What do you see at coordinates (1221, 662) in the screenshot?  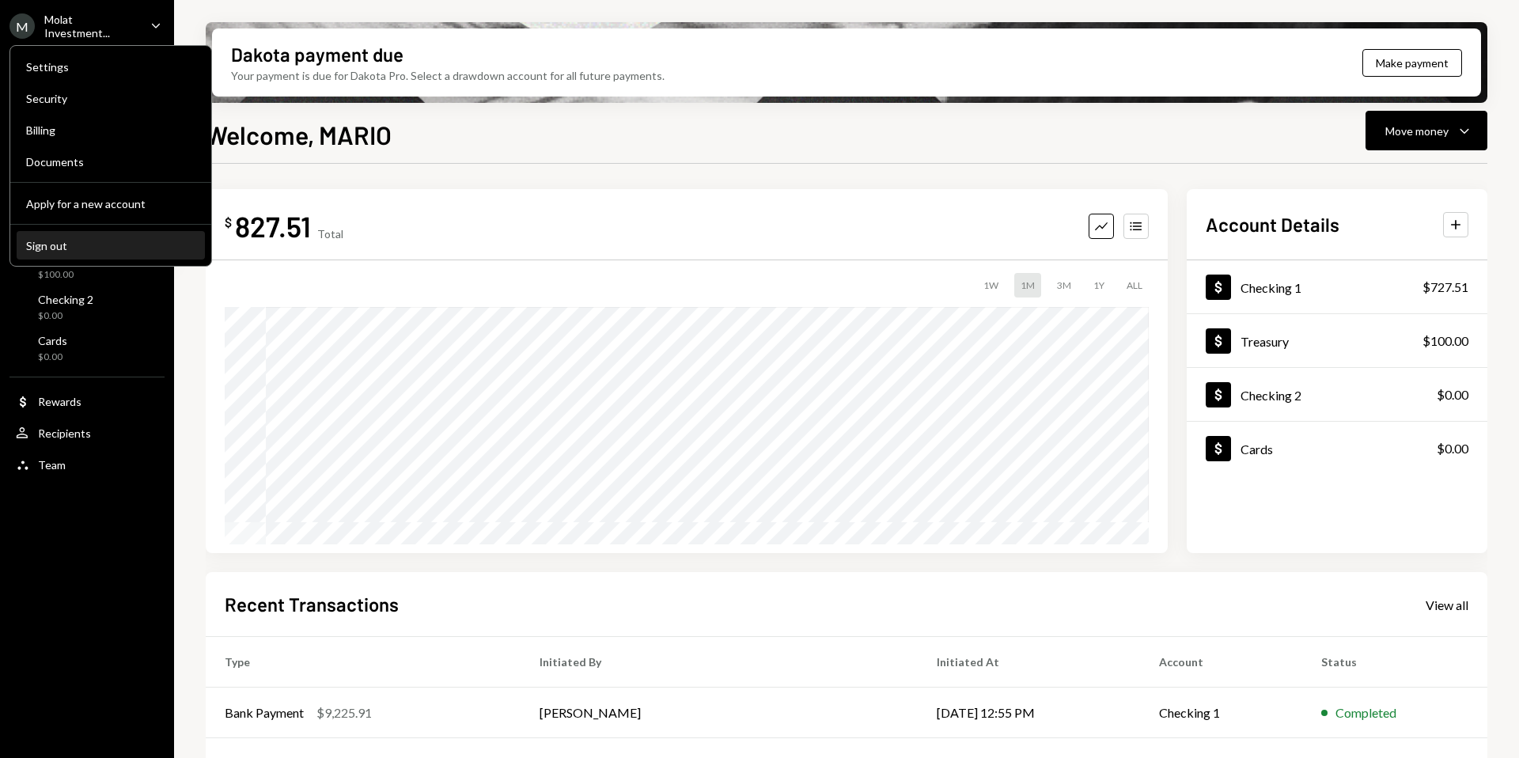 I see `th: Account` at bounding box center [1221, 662].